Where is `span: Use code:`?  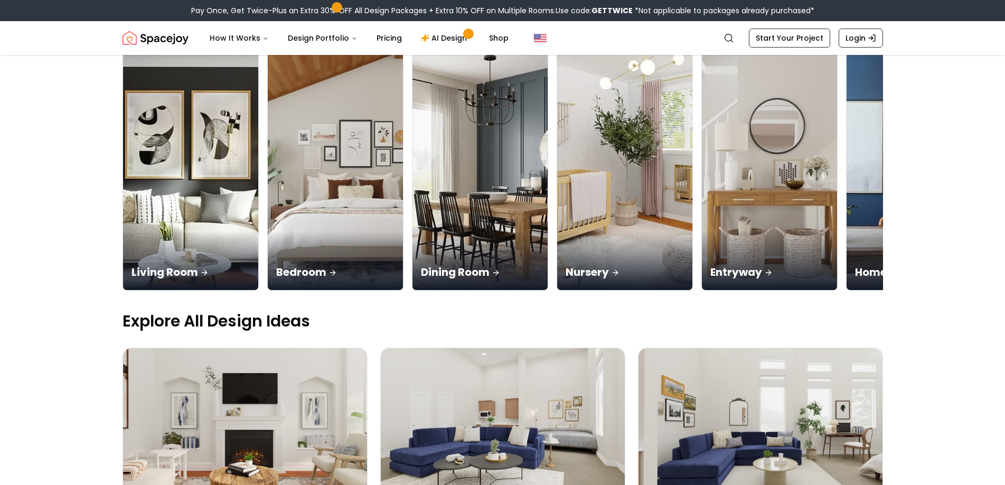 span: Use code: is located at coordinates (594, 11).